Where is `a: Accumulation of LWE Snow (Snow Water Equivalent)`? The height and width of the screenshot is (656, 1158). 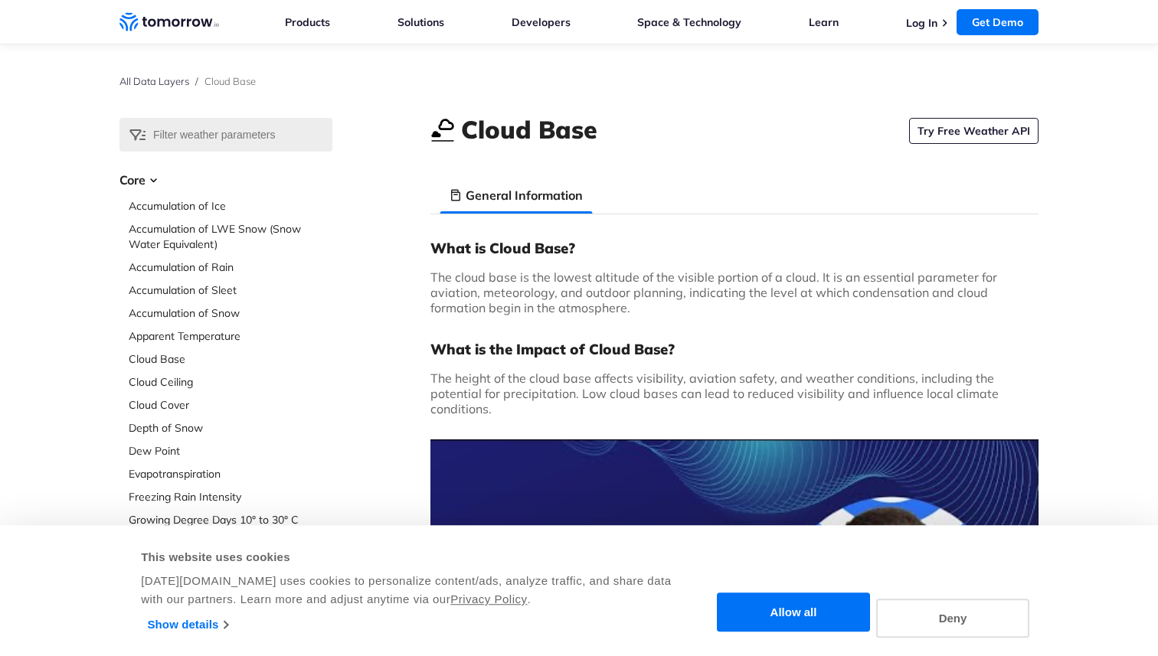 a: Accumulation of LWE Snow (Snow Water Equivalent) is located at coordinates (231, 237).